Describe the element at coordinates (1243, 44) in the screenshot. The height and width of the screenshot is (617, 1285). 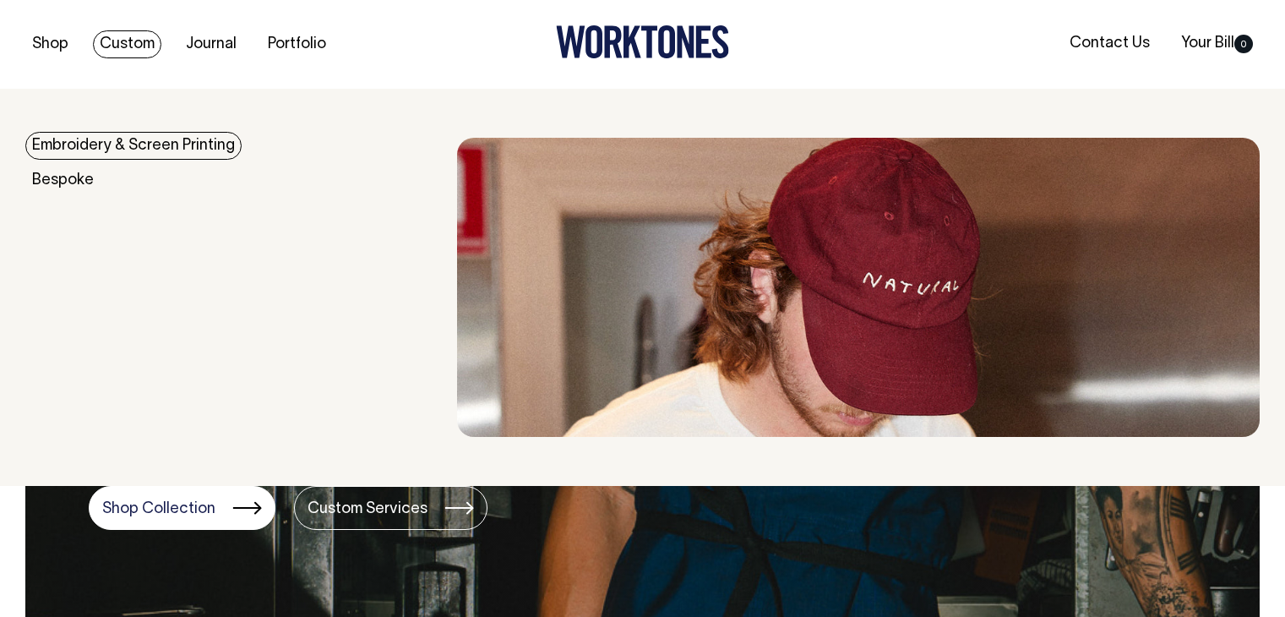
I see `span: 0` at that location.